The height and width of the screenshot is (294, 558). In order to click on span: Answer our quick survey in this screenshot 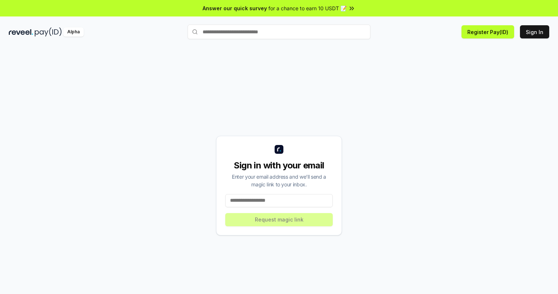, I will do `click(235, 8)`.